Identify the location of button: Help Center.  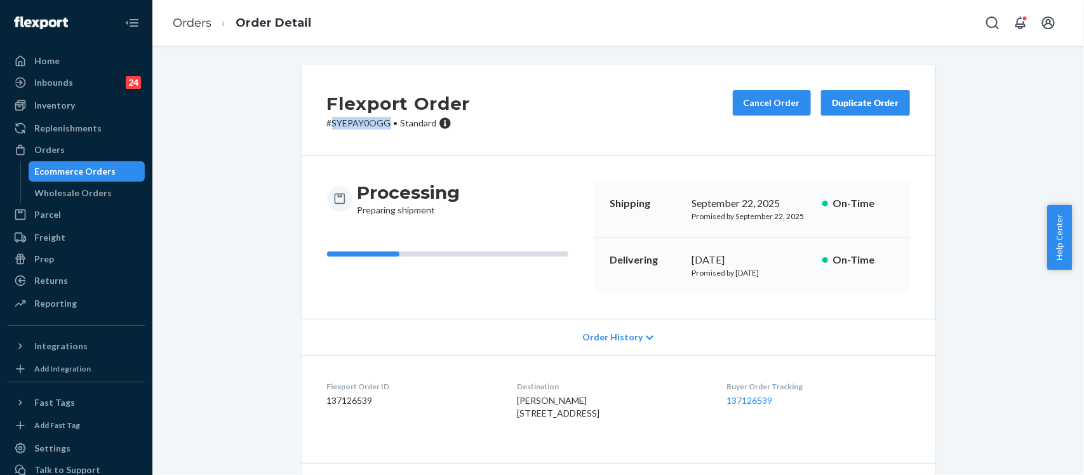
(1059, 238).